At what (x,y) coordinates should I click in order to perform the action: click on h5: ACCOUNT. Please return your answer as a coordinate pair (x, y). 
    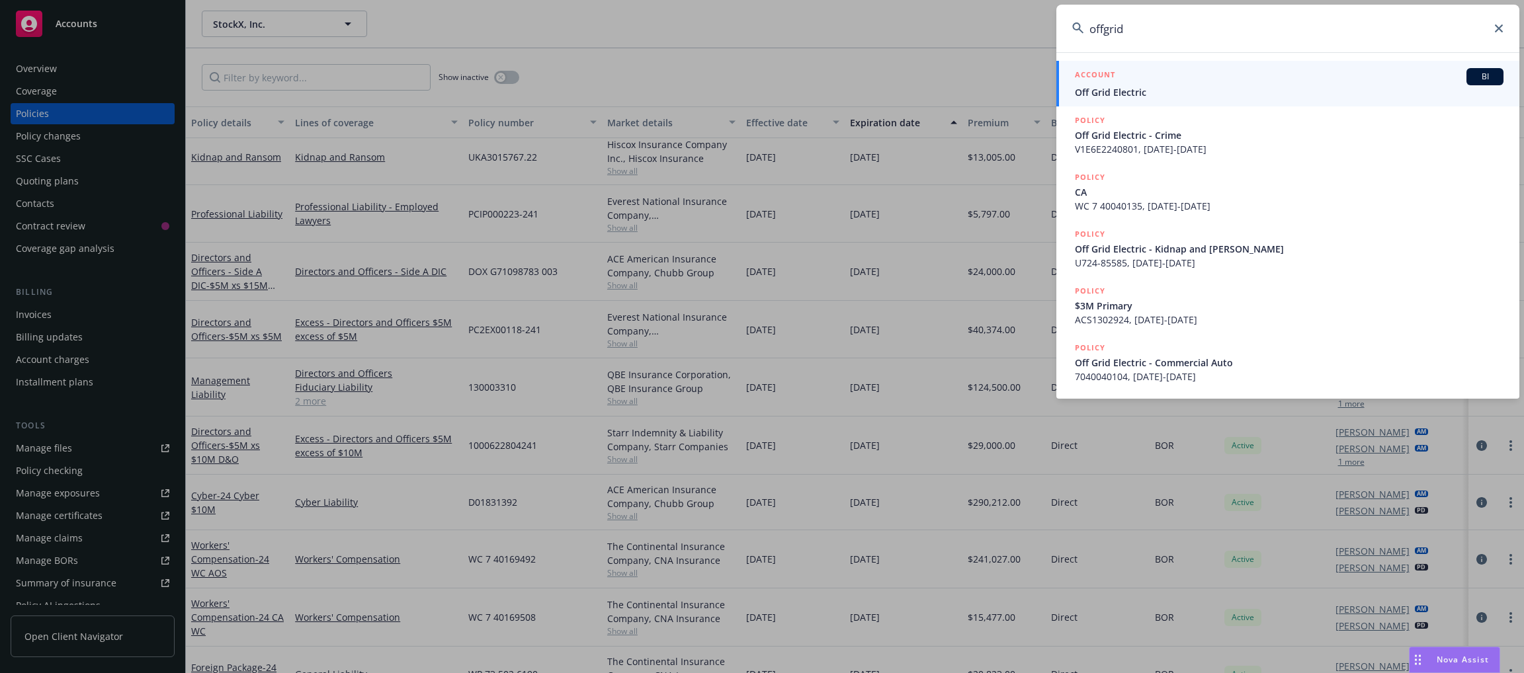
    Looking at the image, I should click on (1094, 76).